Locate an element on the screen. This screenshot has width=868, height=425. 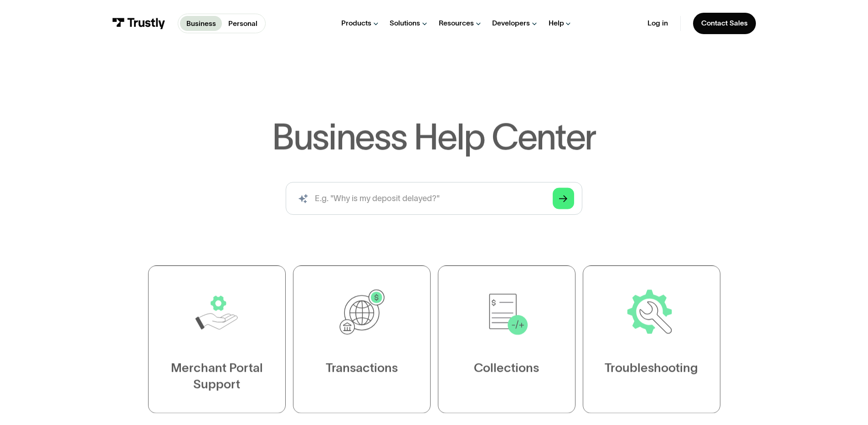
div: Resources is located at coordinates (456, 23).